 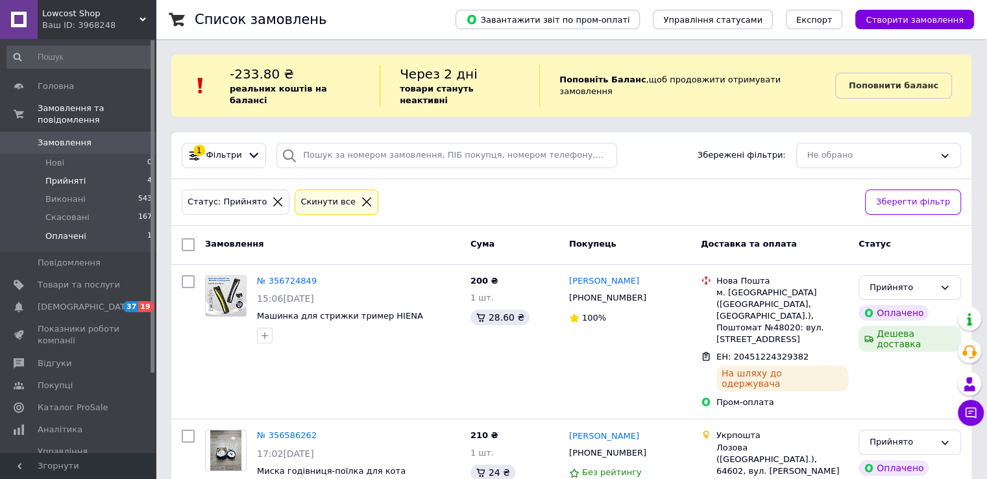 What do you see at coordinates (78, 457) in the screenshot?
I see `span: Управління сайтом` at bounding box center [78, 457].